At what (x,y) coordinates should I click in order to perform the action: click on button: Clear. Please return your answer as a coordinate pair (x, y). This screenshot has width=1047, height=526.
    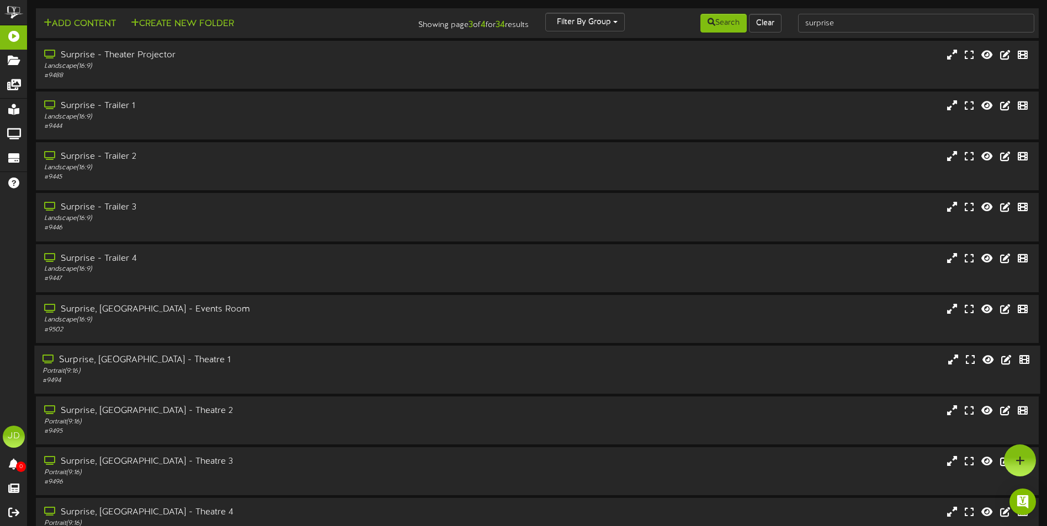
    Looking at the image, I should click on (765, 23).